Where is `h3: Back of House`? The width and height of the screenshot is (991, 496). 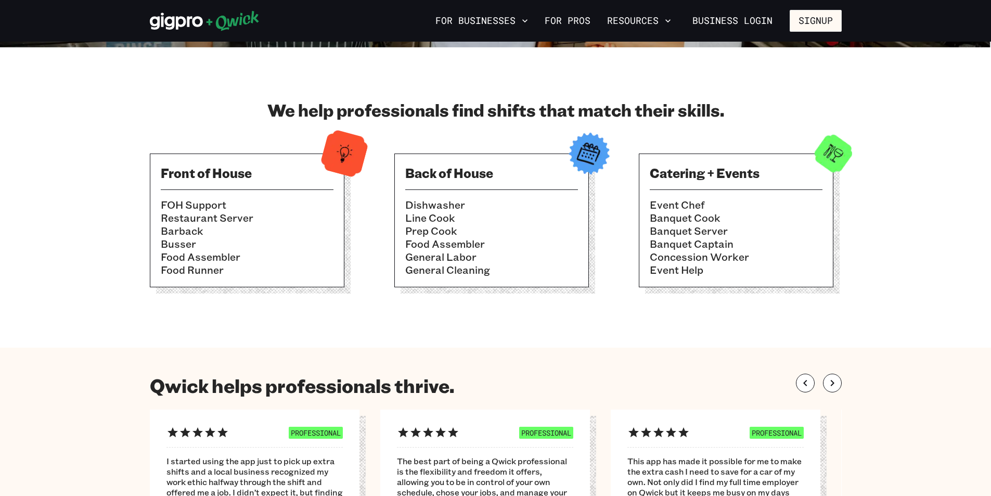
h3: Back of House is located at coordinates (492, 173).